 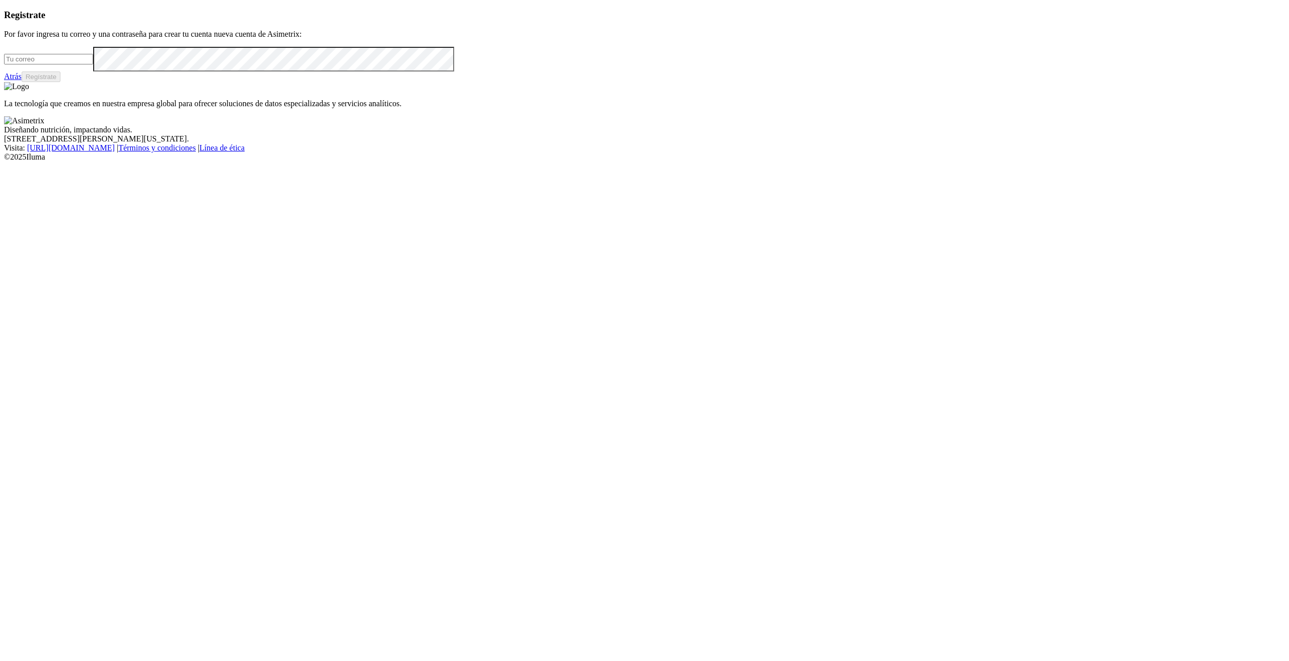 I want to click on a: Línea de ética, so click(x=222, y=148).